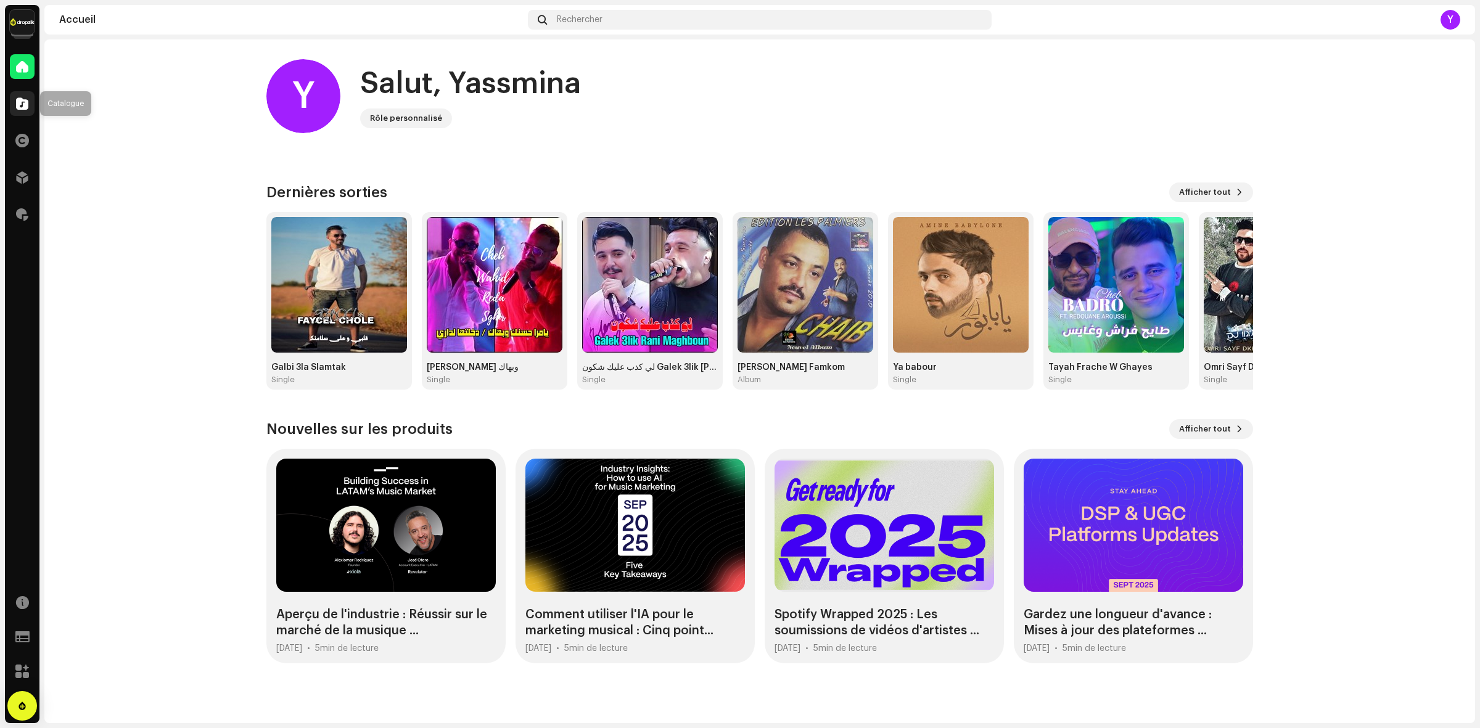 This screenshot has height=728, width=1480. What do you see at coordinates (1116, 285) in the screenshot?
I see `img: 853a34a8-4376-4a76-a542-c2758e053027` at bounding box center [1116, 285].